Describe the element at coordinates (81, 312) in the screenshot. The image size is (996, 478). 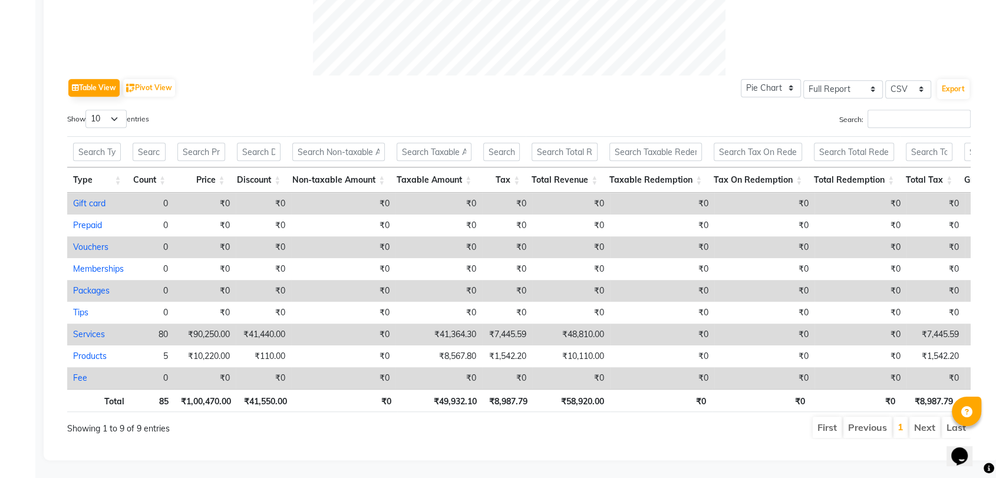
I see `a: Tips` at that location.